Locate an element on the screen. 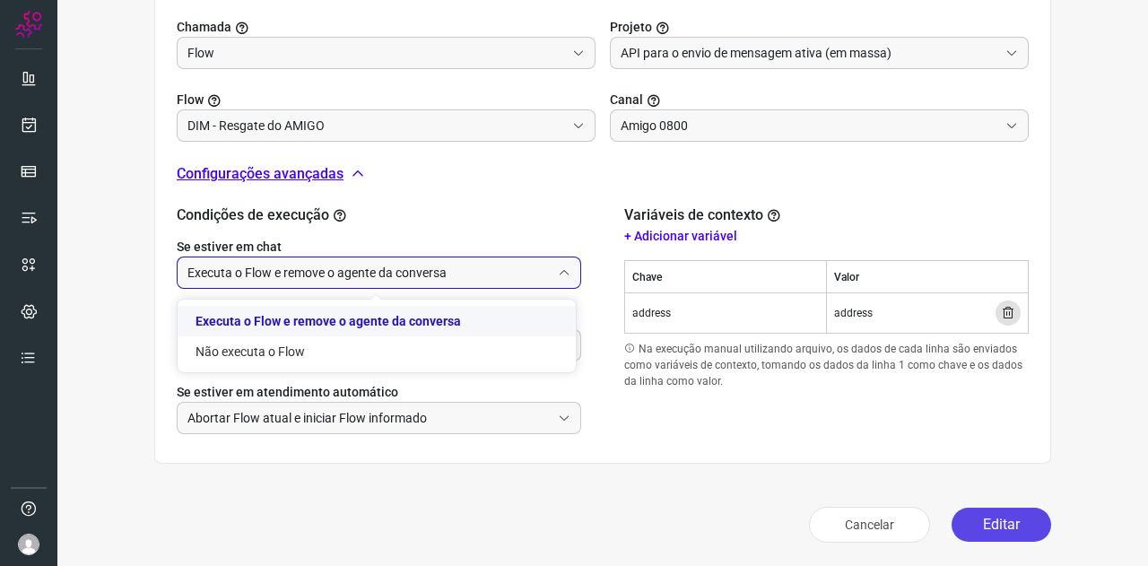 The width and height of the screenshot is (1148, 566). button: Cancelar is located at coordinates (869, 525).